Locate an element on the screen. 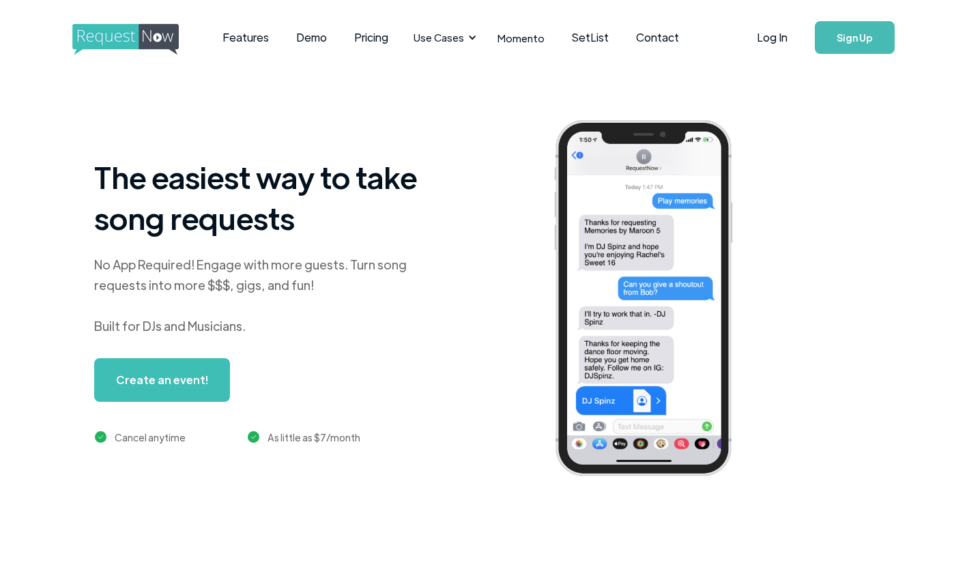  div: Cancel anytime is located at coordinates (150, 437).